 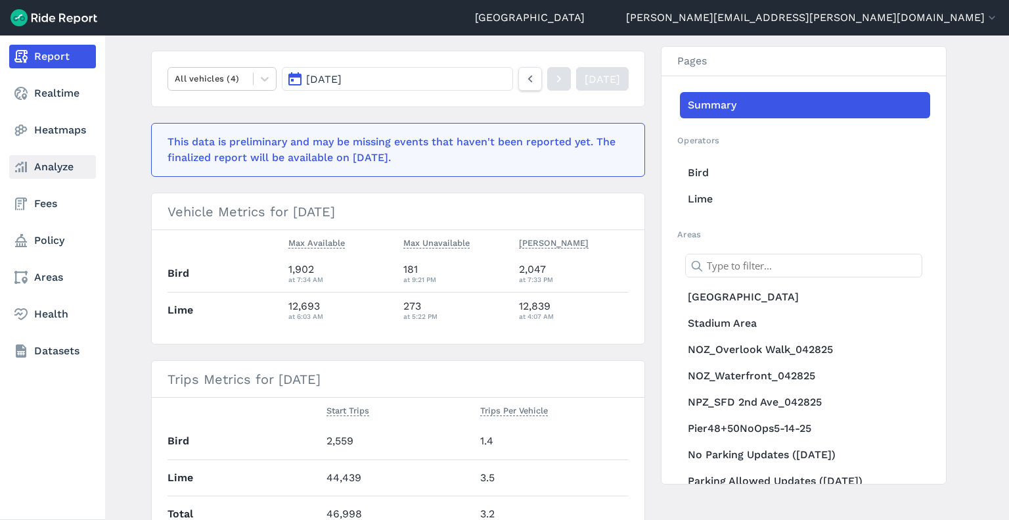 What do you see at coordinates (53, 57) in the screenshot?
I see `a: Report` at bounding box center [53, 57].